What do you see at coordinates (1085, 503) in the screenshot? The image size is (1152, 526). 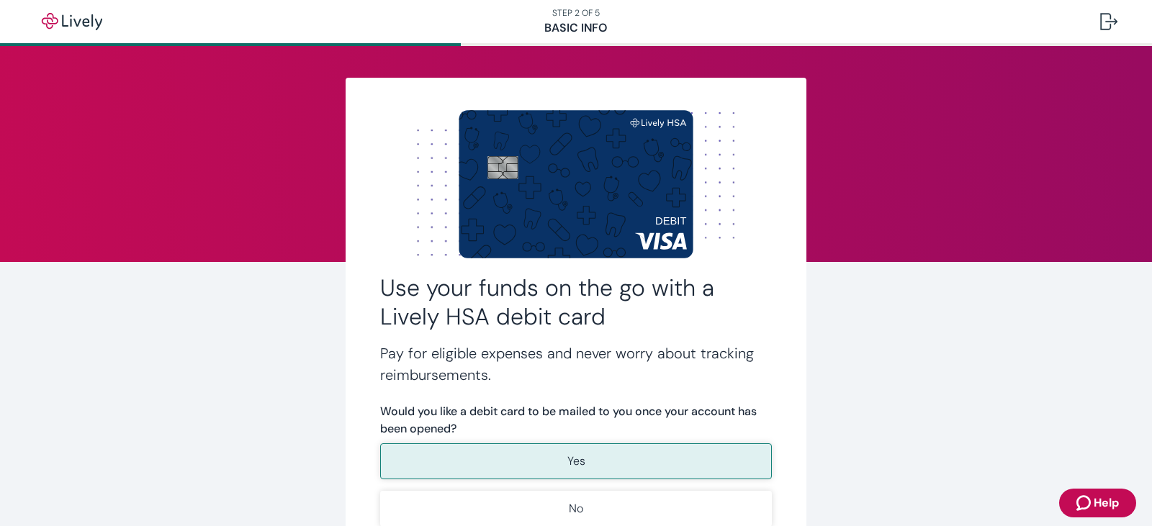 I see `svg: Zendesk support icon` at bounding box center [1085, 503].